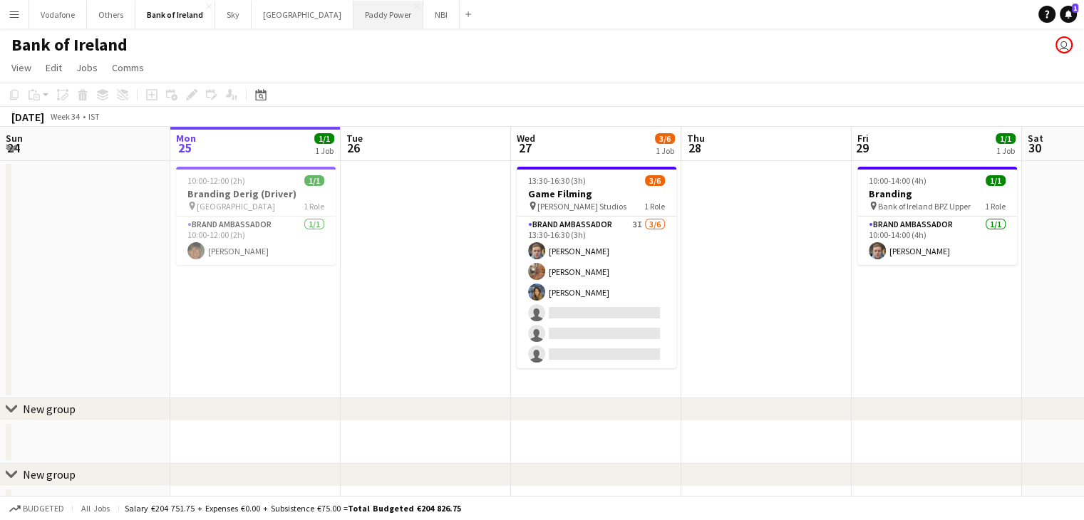 The width and height of the screenshot is (1084, 520). What do you see at coordinates (938, 216) in the screenshot?
I see `div: 10:00-14:00 (4h)1/1Branding Bank of Ireland BPZ Upper1 RoleBrand Ambassador1/110:00-14:00 (4h)[PE...` at bounding box center [938, 216].